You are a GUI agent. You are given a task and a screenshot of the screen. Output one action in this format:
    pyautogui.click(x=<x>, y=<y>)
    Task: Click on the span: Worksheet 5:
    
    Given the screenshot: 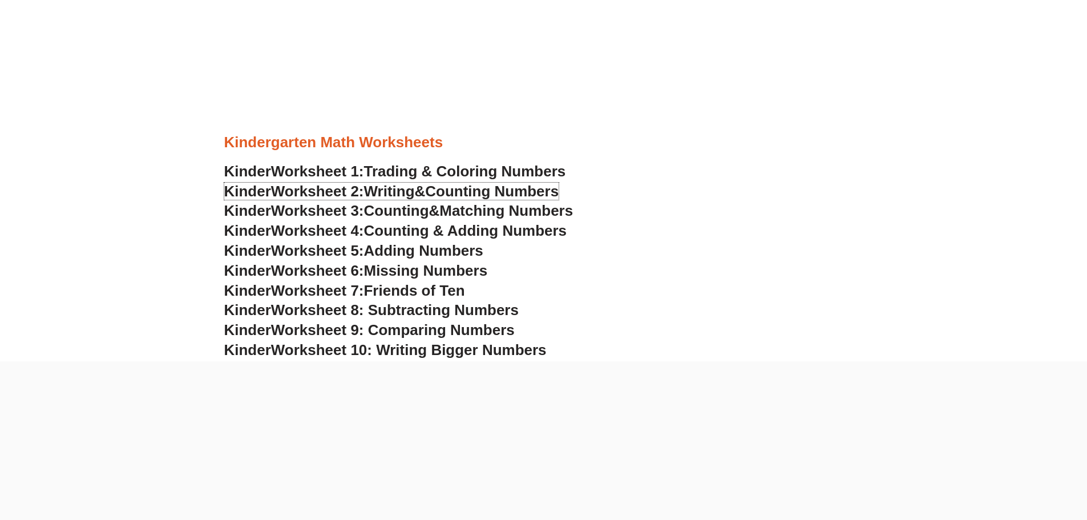 What is the action you would take?
    pyautogui.click(x=317, y=251)
    